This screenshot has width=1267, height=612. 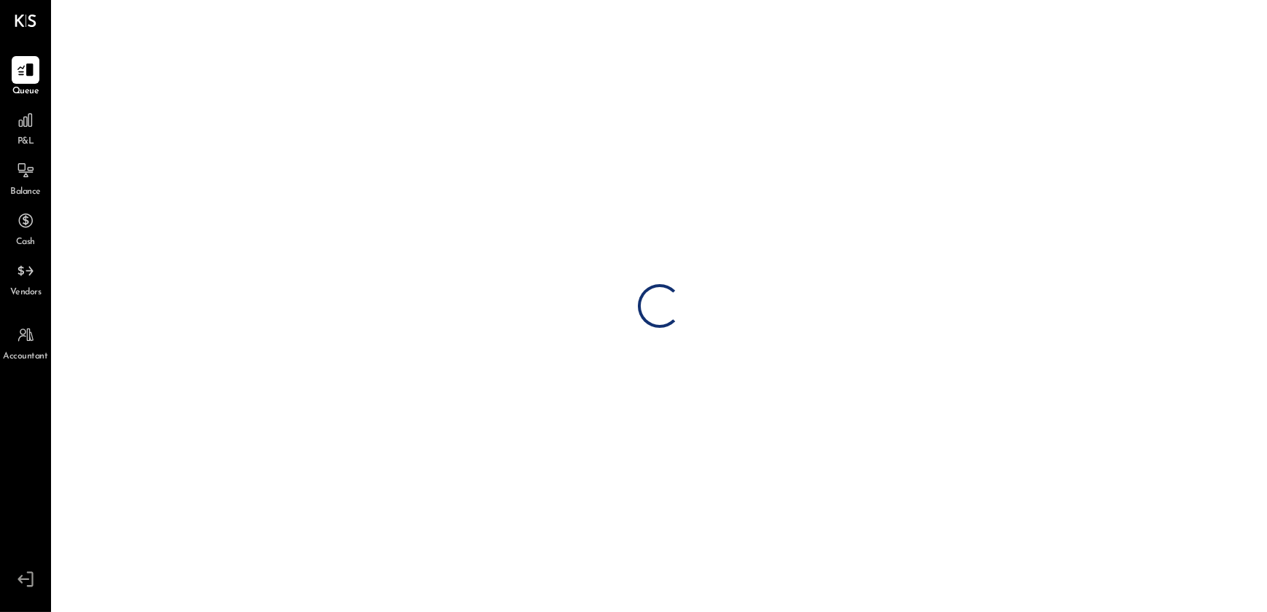 What do you see at coordinates (26, 357) in the screenshot?
I see `span: Accountant` at bounding box center [26, 357].